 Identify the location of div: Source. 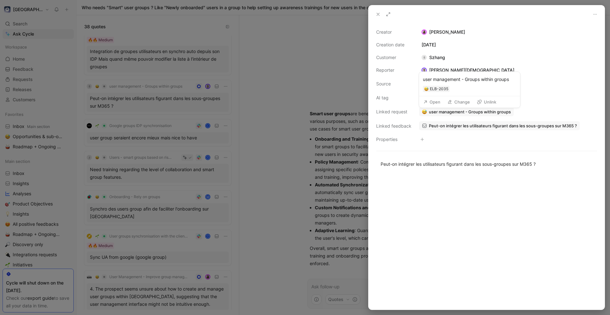
(393, 84).